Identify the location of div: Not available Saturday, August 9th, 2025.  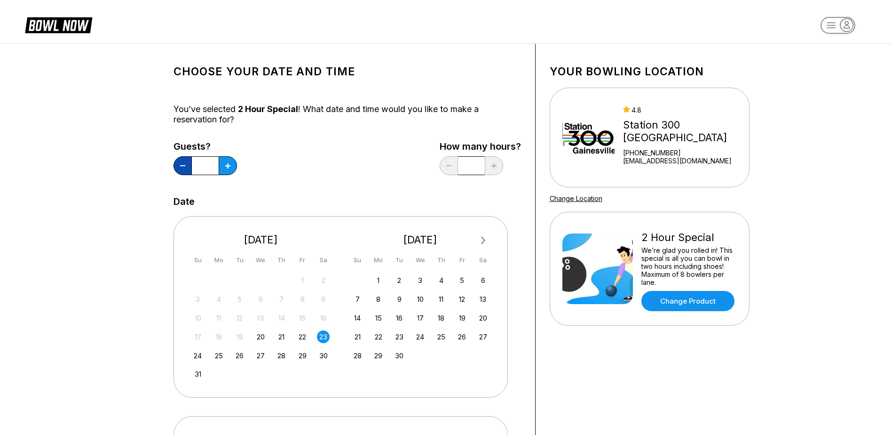
(323, 299).